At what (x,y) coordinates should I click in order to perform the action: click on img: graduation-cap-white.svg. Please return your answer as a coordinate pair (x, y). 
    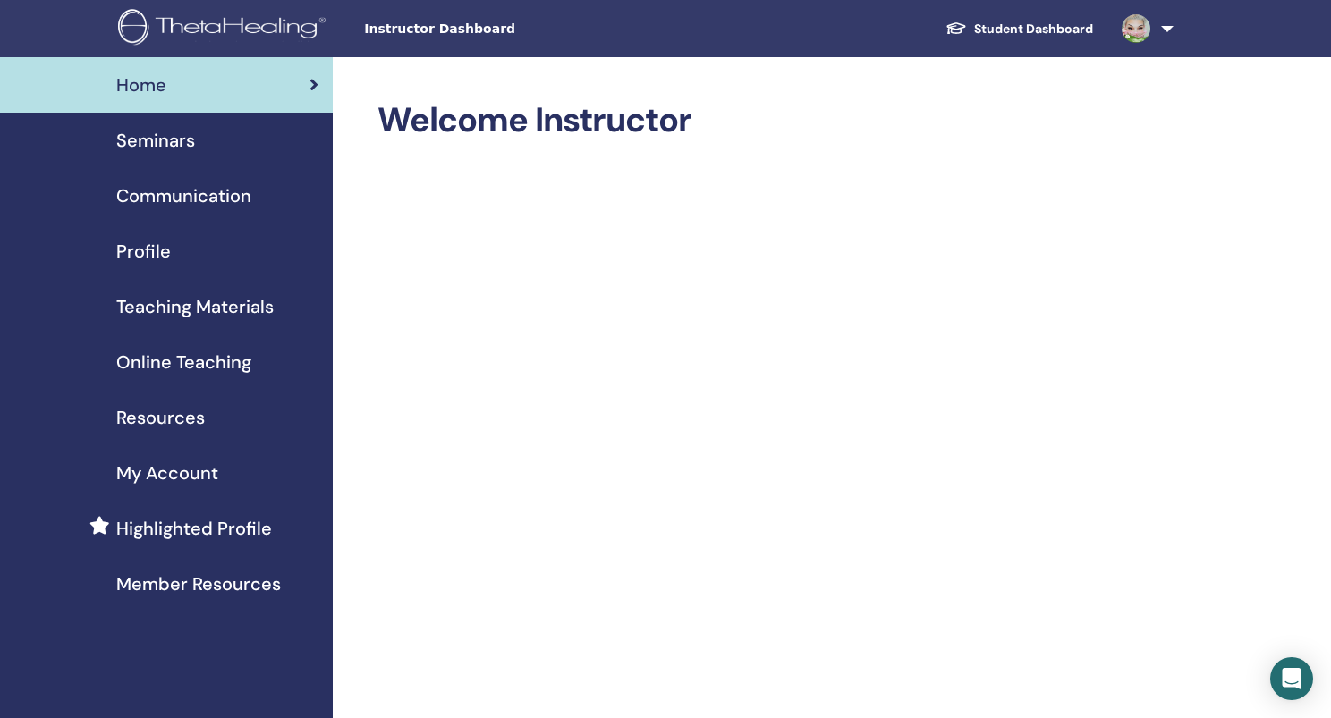
    Looking at the image, I should click on (956, 28).